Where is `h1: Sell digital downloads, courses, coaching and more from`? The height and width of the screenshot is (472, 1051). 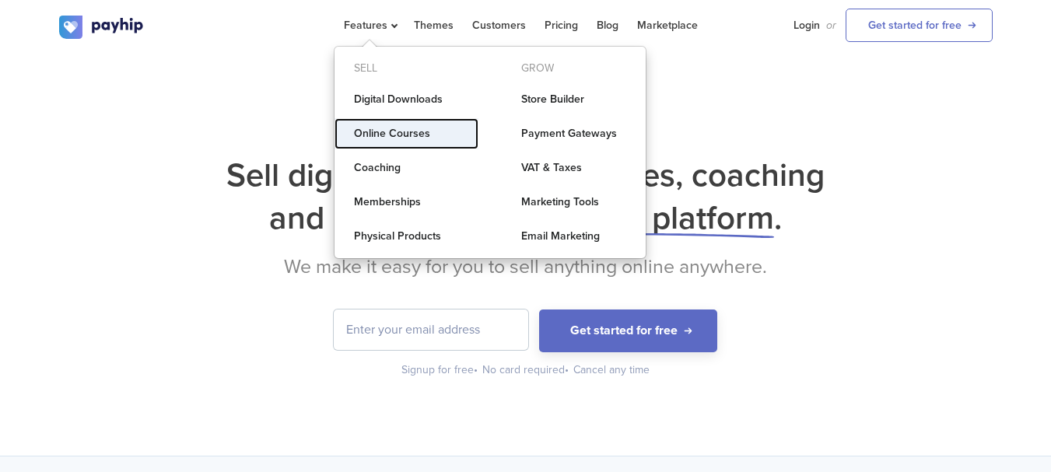 h1: Sell digital downloads, courses, coaching and more from is located at coordinates (526, 197).